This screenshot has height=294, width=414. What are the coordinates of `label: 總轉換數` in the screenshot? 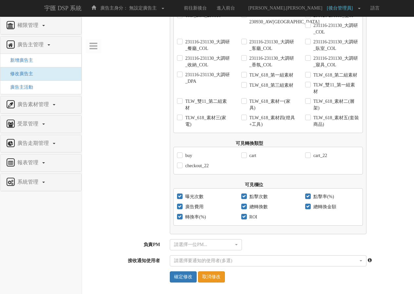 It's located at (258, 207).